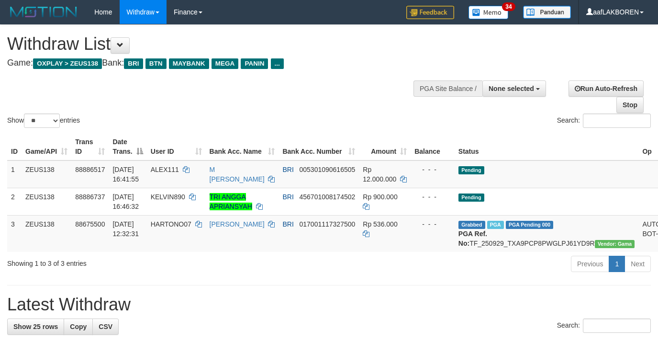 This screenshot has height=342, width=658. I want to click on span: Copy 017001117327500 to clipboard, so click(327, 224).